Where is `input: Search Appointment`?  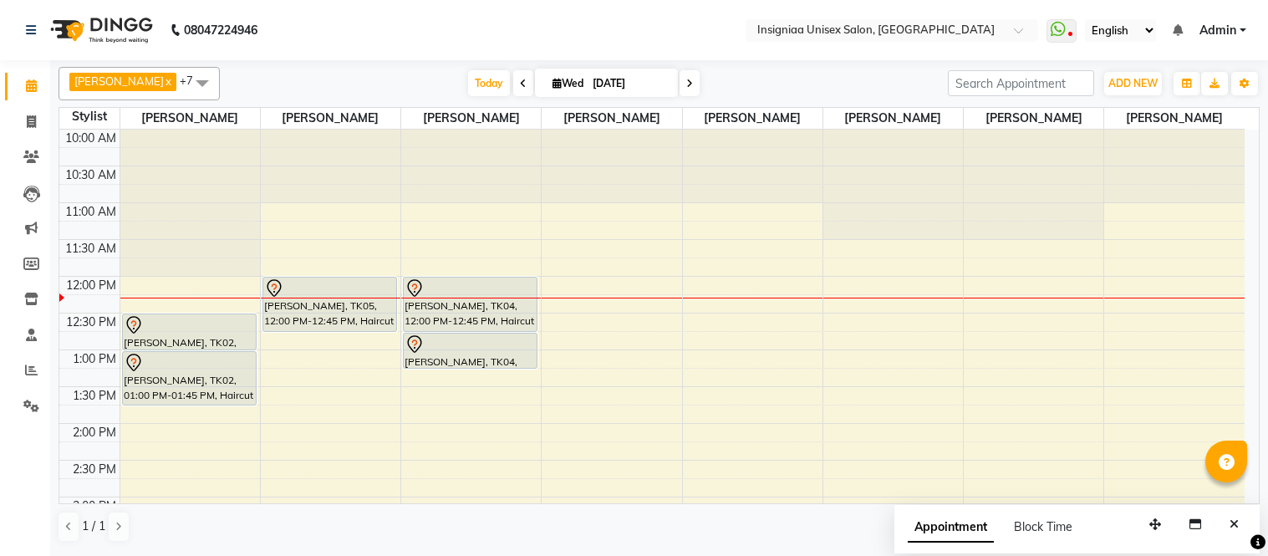
input: Search Appointment is located at coordinates (1021, 83).